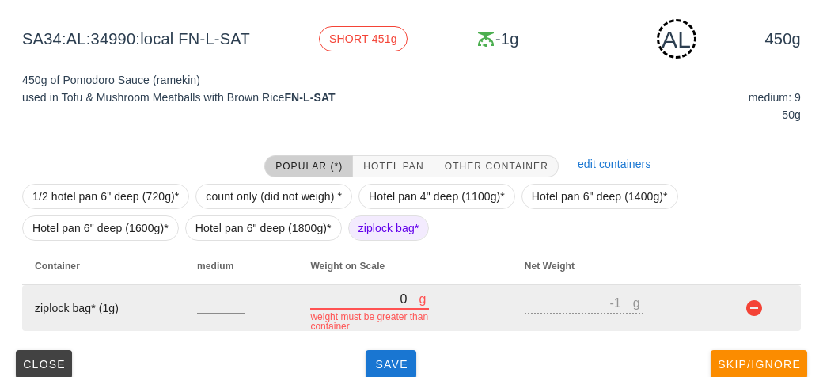 The height and width of the screenshot is (377, 823). Describe the element at coordinates (363, 39) in the screenshot. I see `span: SHORT 451g` at that location.